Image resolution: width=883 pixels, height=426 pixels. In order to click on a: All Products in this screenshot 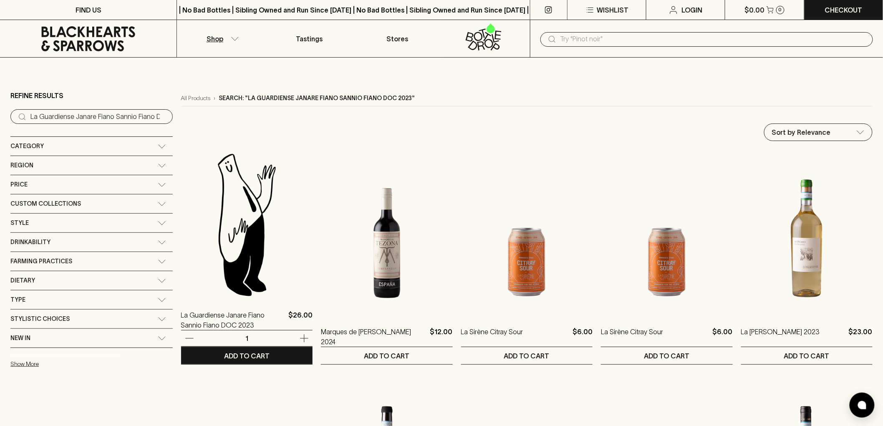, I will do `click(196, 98)`.